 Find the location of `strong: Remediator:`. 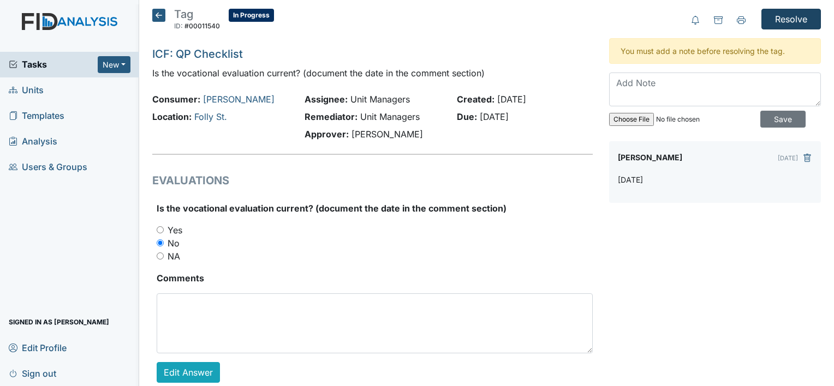

strong: Remediator: is located at coordinates (331, 117).